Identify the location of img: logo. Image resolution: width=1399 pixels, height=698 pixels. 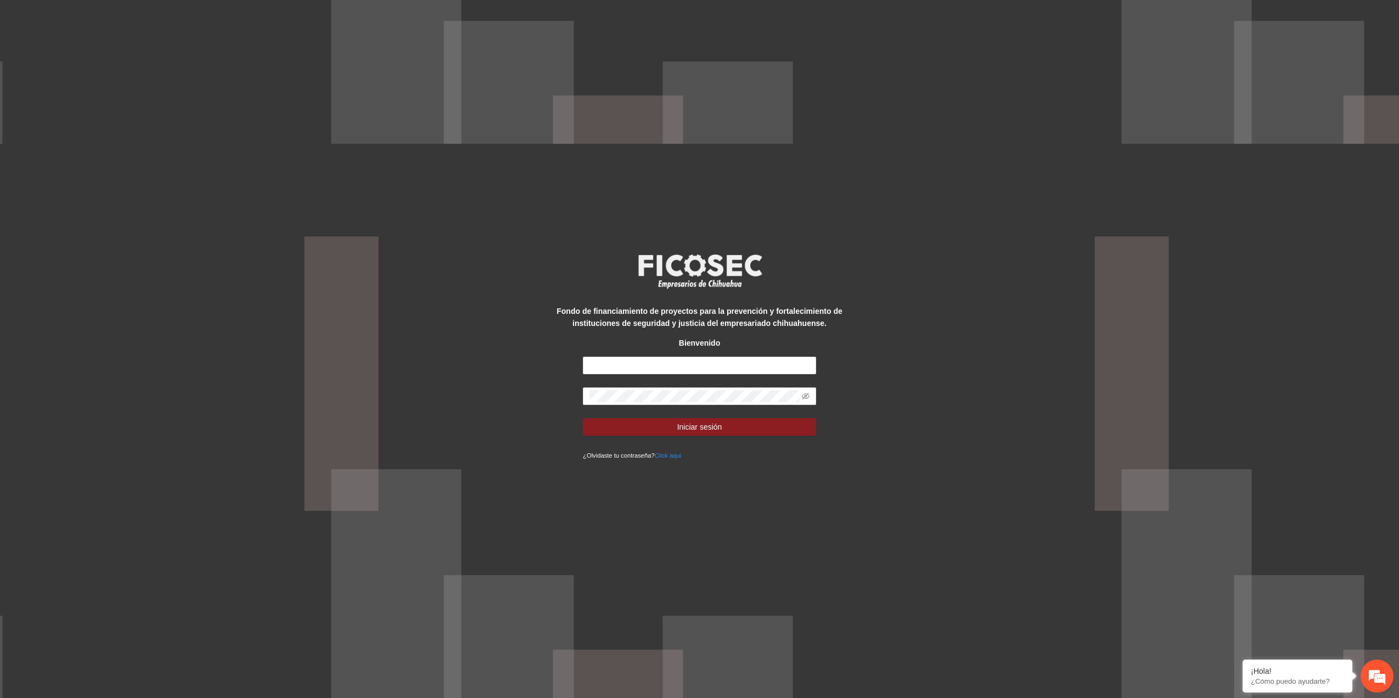
(700, 271).